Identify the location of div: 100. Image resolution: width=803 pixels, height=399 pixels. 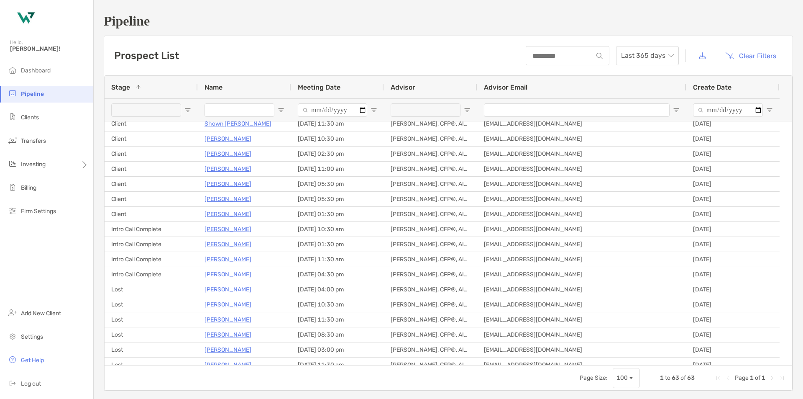
(622, 377).